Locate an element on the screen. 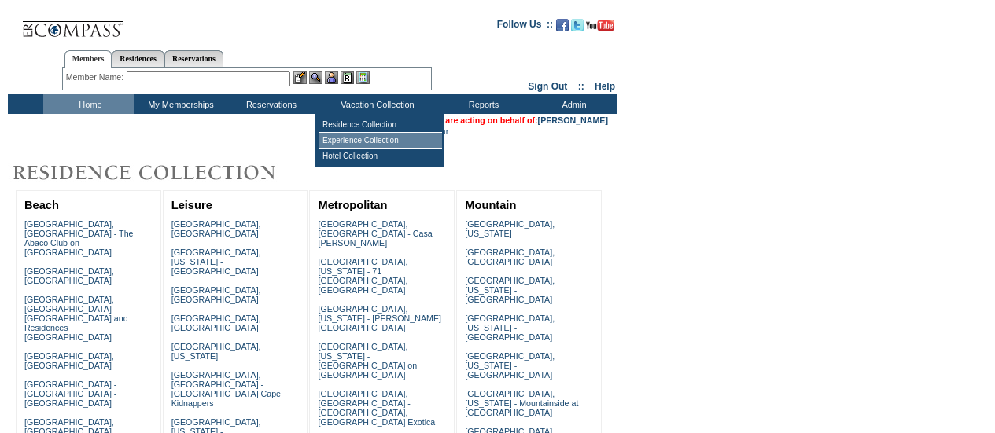 Image resolution: width=995 pixels, height=433 pixels. img: Become our fan on Facebook is located at coordinates (562, 25).